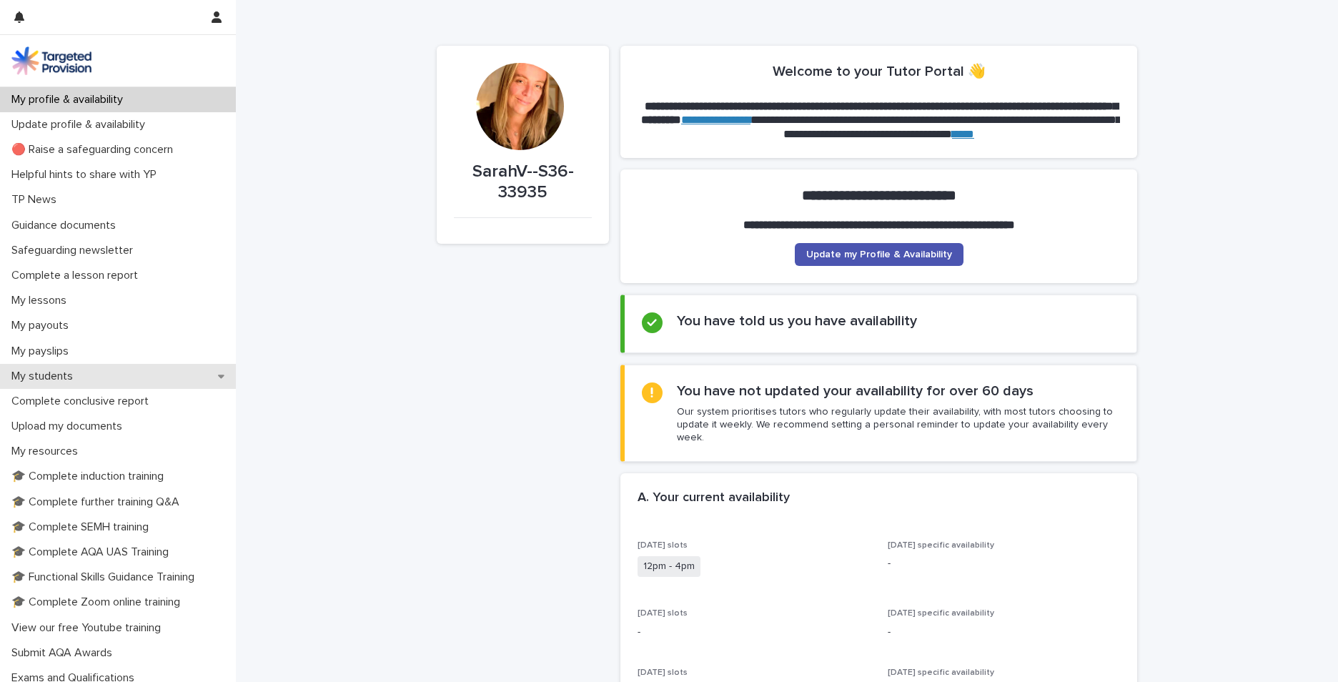  What do you see at coordinates (714, 498) in the screenshot?
I see `h2: A. Your current availability` at bounding box center [714, 498].